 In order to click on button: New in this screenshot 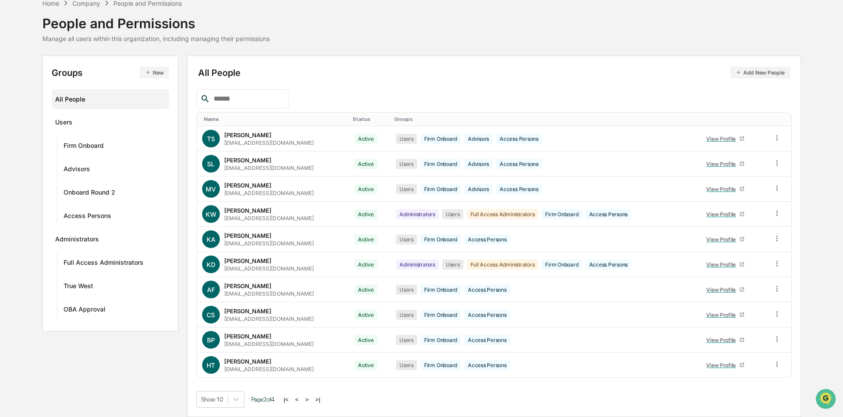, I will do `click(154, 72)`.